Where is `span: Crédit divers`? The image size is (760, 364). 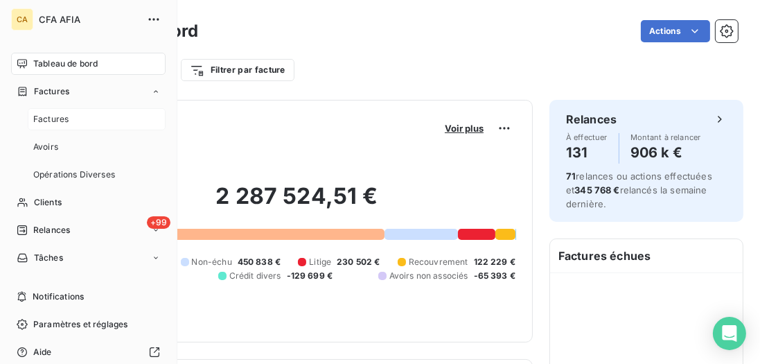 span: Crédit divers is located at coordinates (255, 276).